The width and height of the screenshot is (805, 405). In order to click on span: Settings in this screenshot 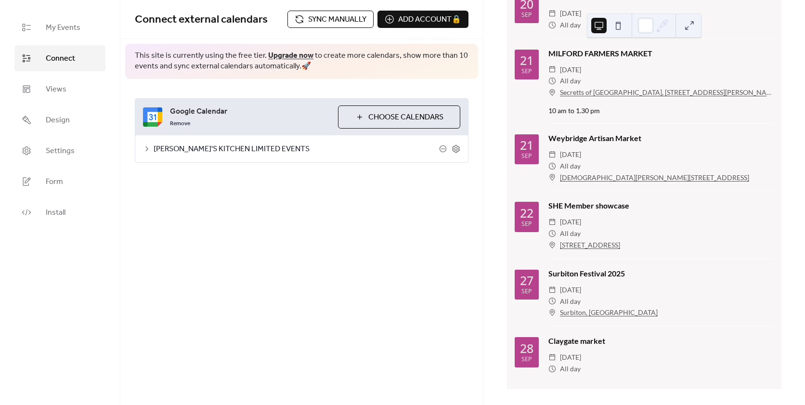, I will do `click(60, 151)`.